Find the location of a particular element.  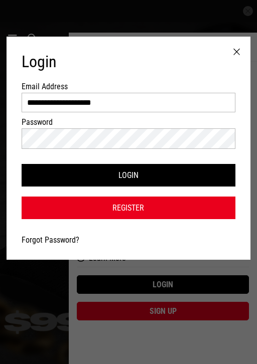

a: Register is located at coordinates (128, 208).